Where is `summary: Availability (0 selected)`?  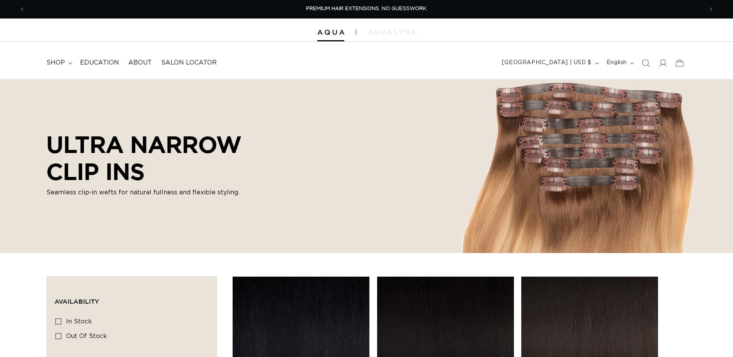
summary: Availability (0 selected) is located at coordinates (132, 298).